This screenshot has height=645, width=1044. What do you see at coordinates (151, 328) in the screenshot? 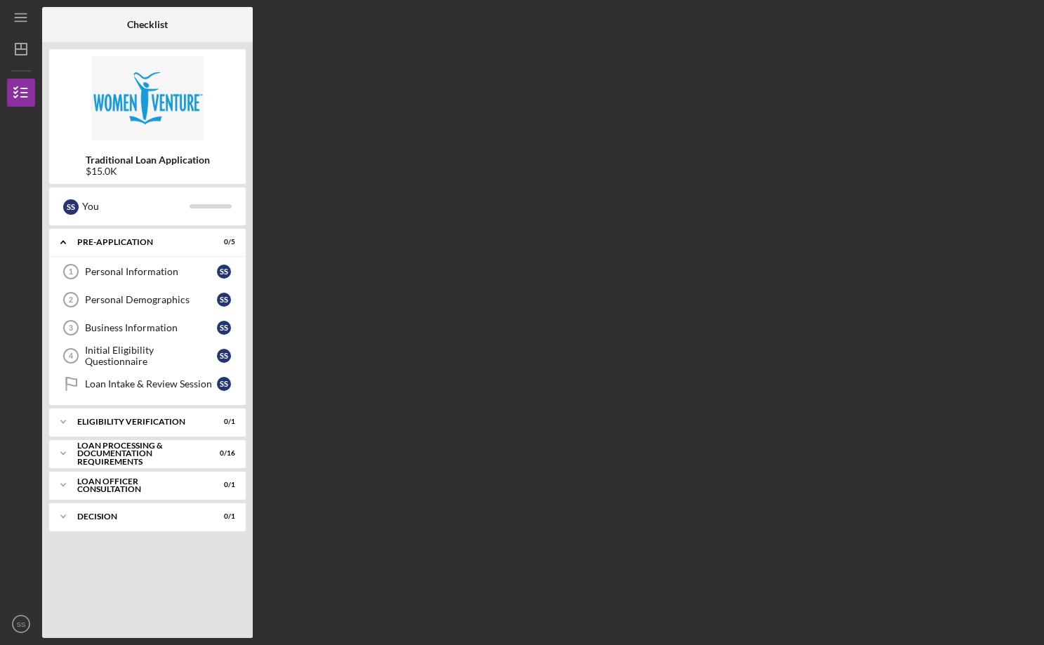
I see `div: Business Information` at bounding box center [151, 328].